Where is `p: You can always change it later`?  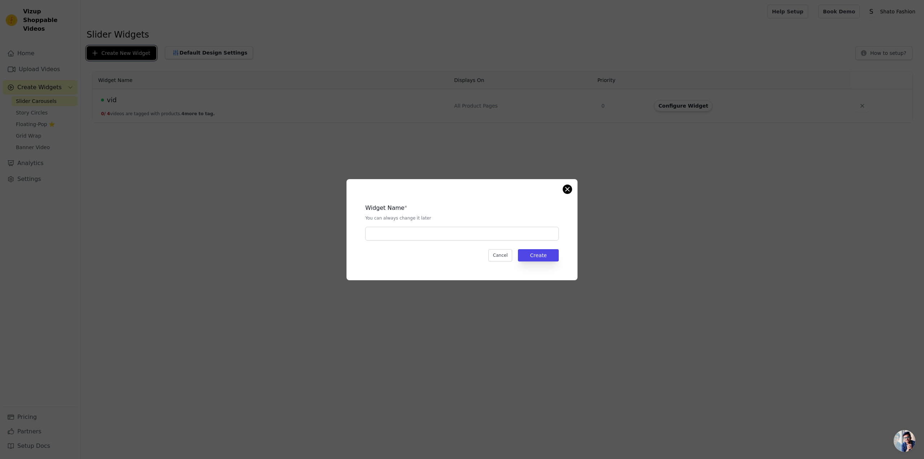
p: You can always change it later is located at coordinates (462, 218).